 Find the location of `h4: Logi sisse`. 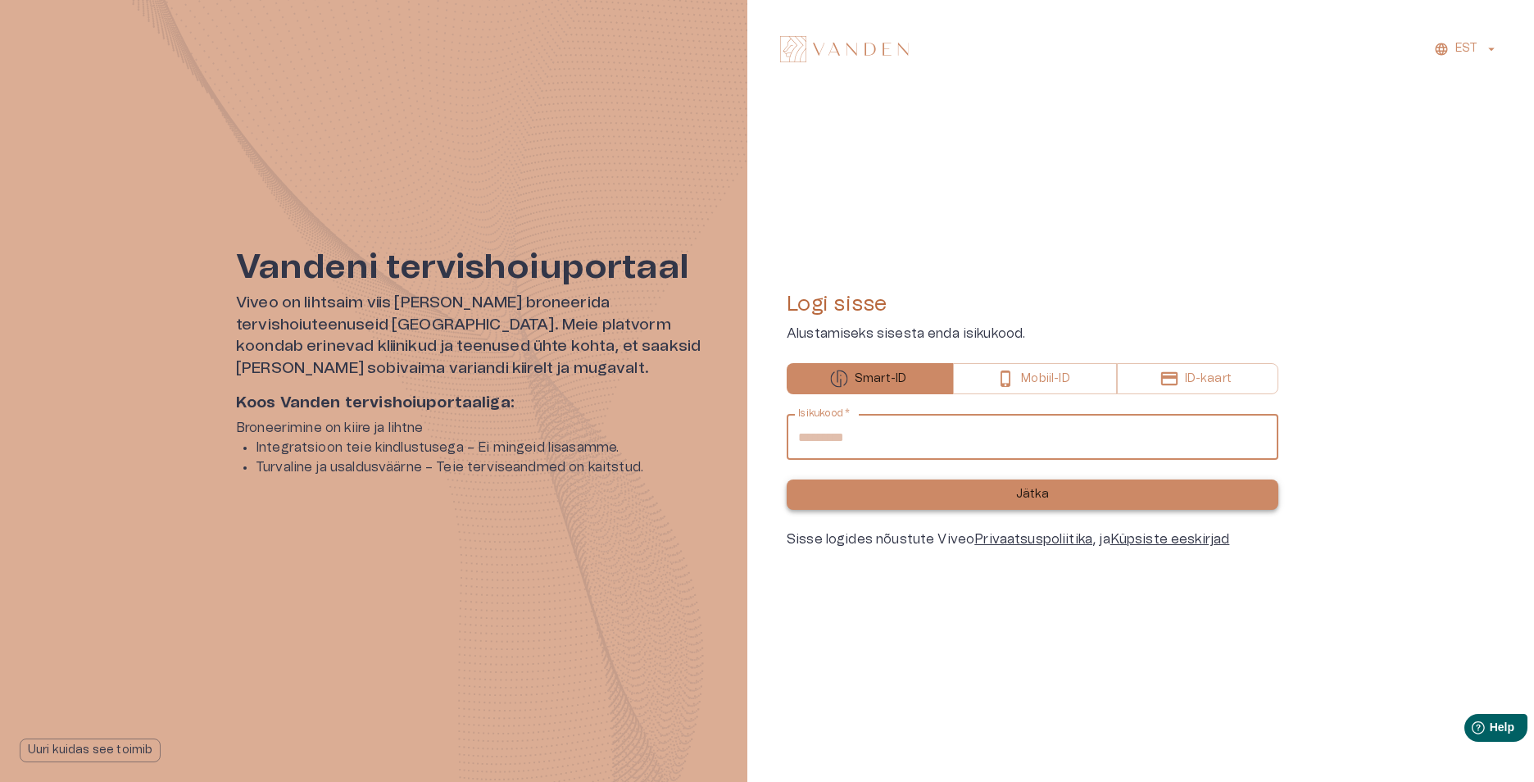

h4: Logi sisse is located at coordinates (1033, 304).